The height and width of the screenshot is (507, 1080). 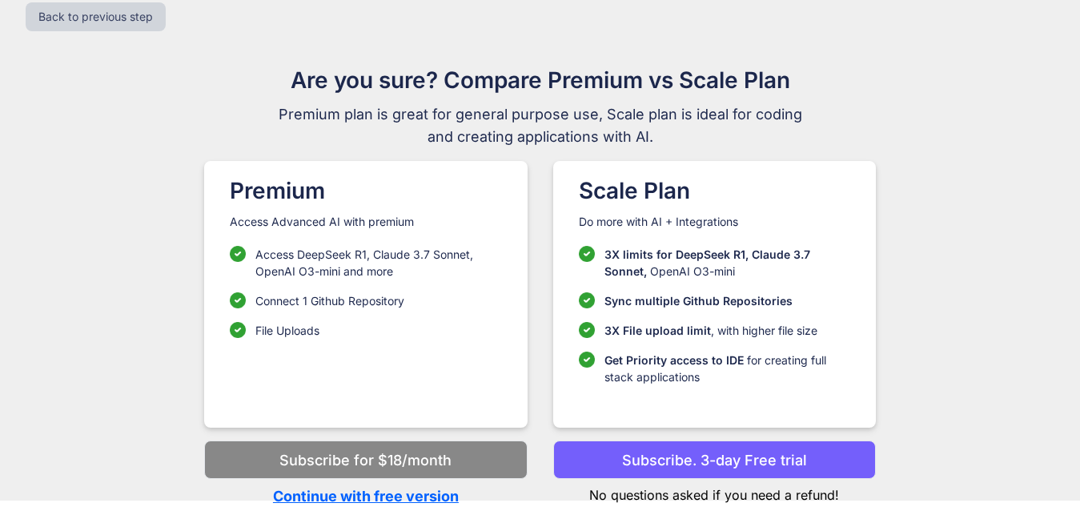 I want to click on p: Subscribe for $18/month, so click(x=365, y=459).